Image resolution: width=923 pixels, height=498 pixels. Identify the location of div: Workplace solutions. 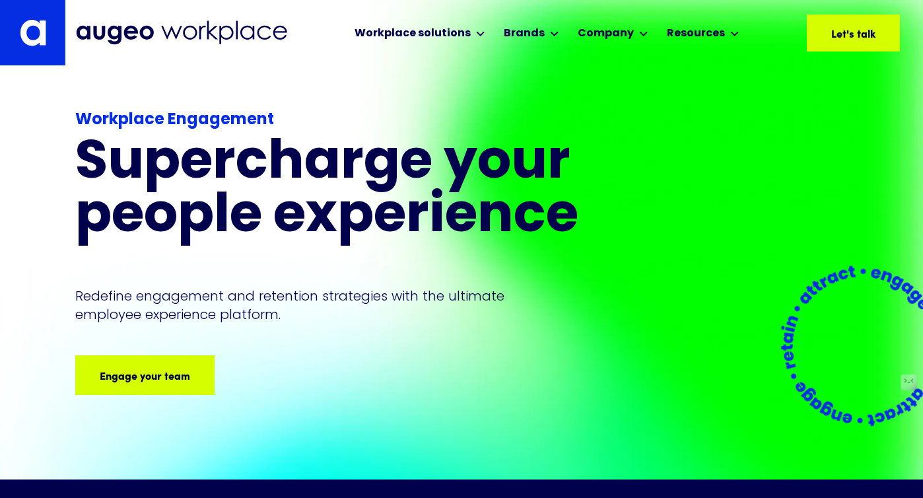
(413, 34).